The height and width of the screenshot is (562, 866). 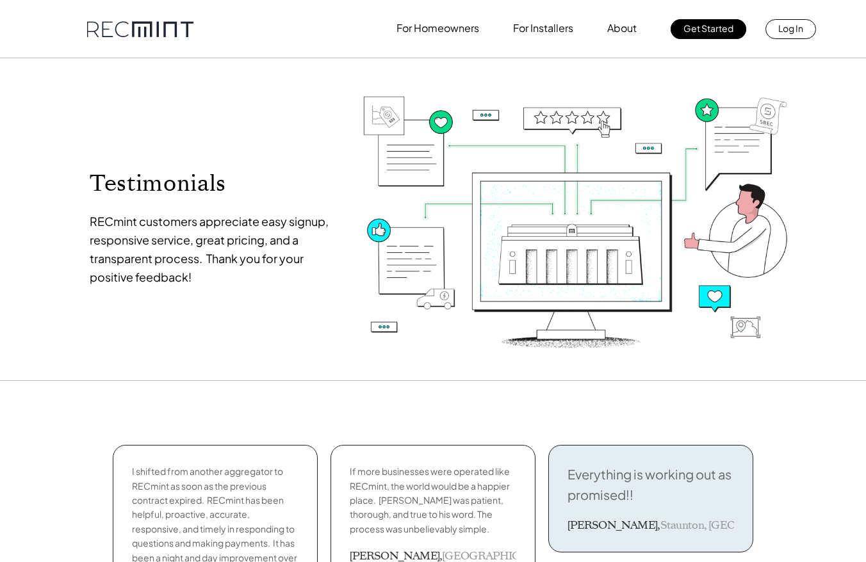 I want to click on span: RECmint customers appreciate easy signup, responsive service, great pricing, and a transparent pr..., so click(x=210, y=249).